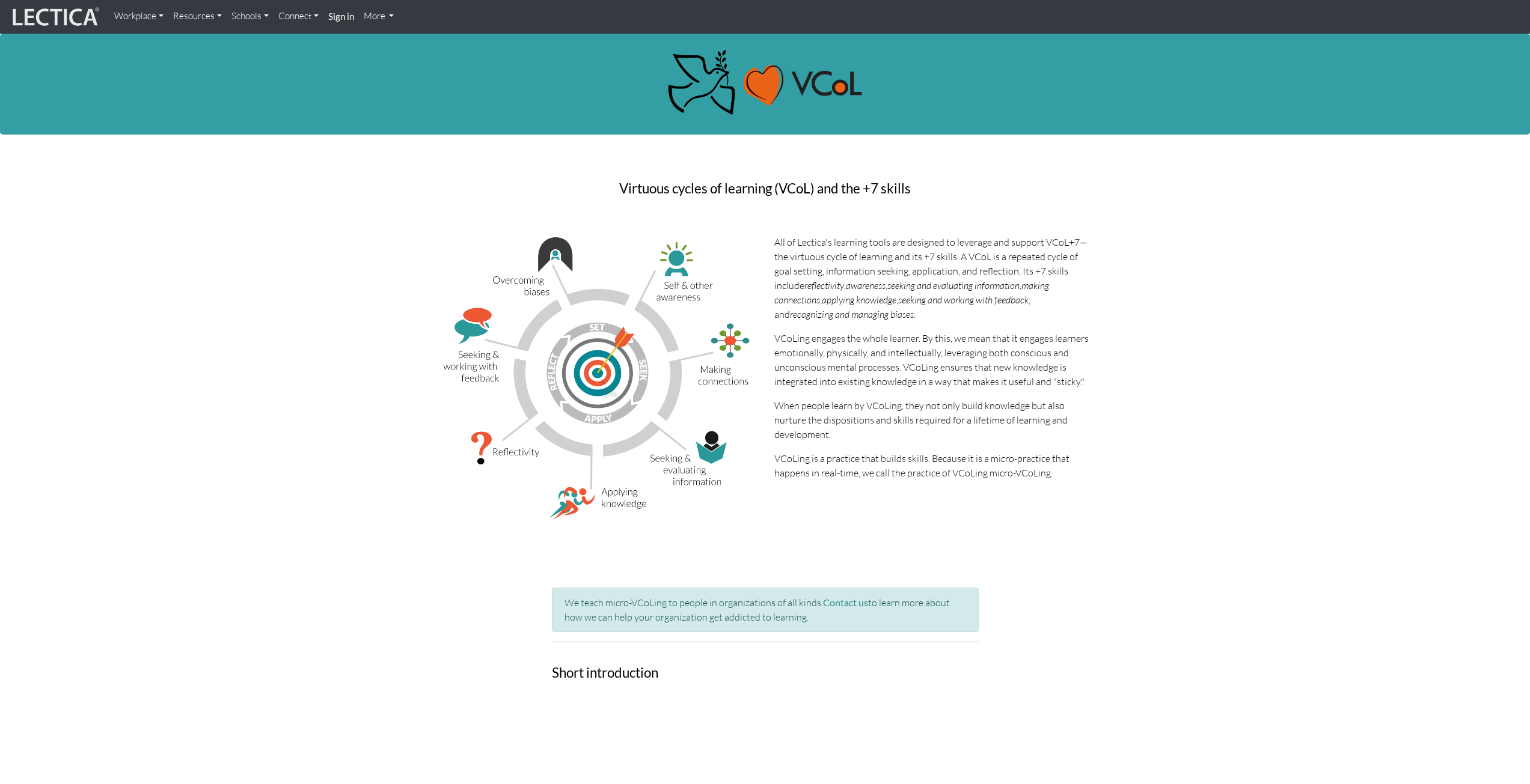  What do you see at coordinates (765, 189) in the screenshot?
I see `h3: Virtuous cycles of learning (VCoL) and the +7 skills` at bounding box center [765, 189].